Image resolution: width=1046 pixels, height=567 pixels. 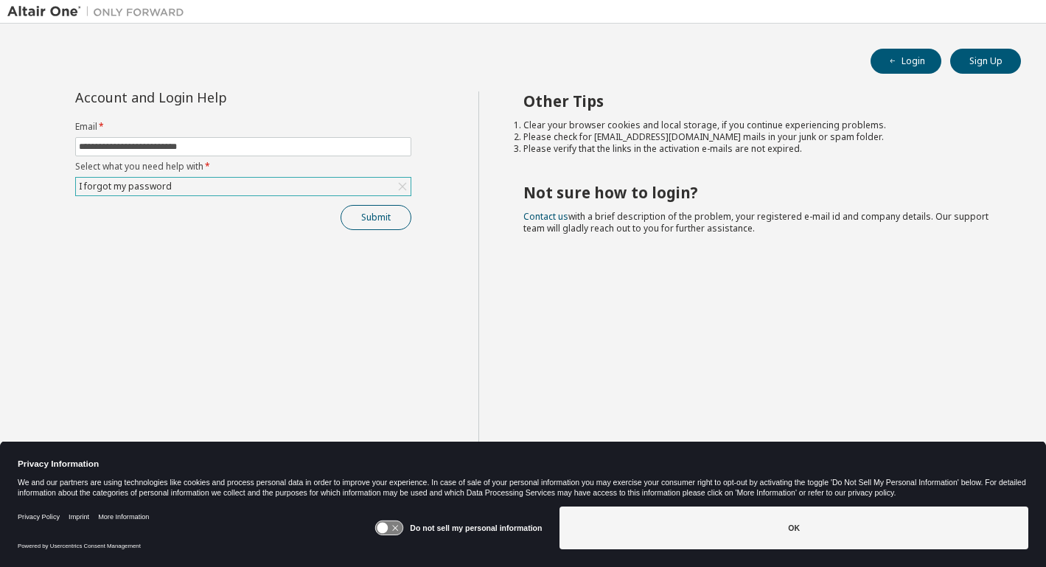 I want to click on div: Account and Login Help, so click(x=209, y=97).